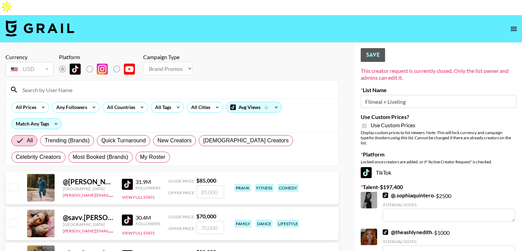  I want to click on span: All, so click(30, 140).